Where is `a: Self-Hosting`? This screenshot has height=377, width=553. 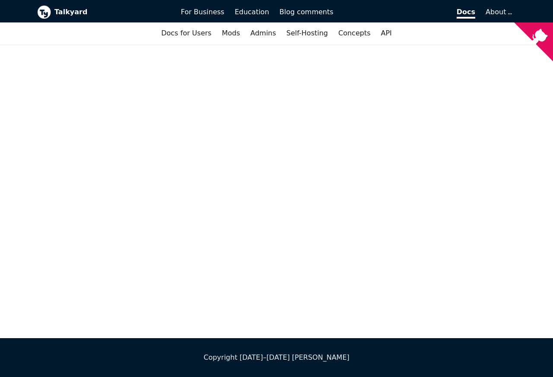 a: Self-Hosting is located at coordinates (307, 33).